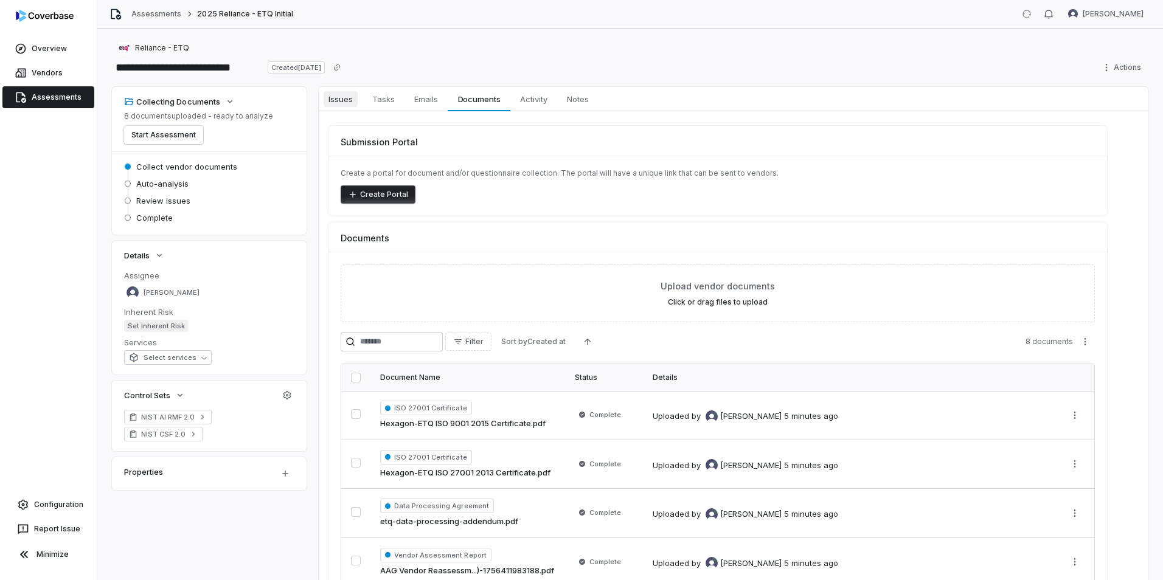 This screenshot has height=580, width=1163. I want to click on span: Select services, so click(162, 358).